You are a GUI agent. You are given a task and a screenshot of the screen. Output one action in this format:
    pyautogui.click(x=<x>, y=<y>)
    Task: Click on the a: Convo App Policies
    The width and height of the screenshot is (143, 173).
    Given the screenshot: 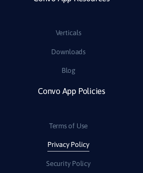 What is the action you would take?
    pyautogui.click(x=71, y=101)
    